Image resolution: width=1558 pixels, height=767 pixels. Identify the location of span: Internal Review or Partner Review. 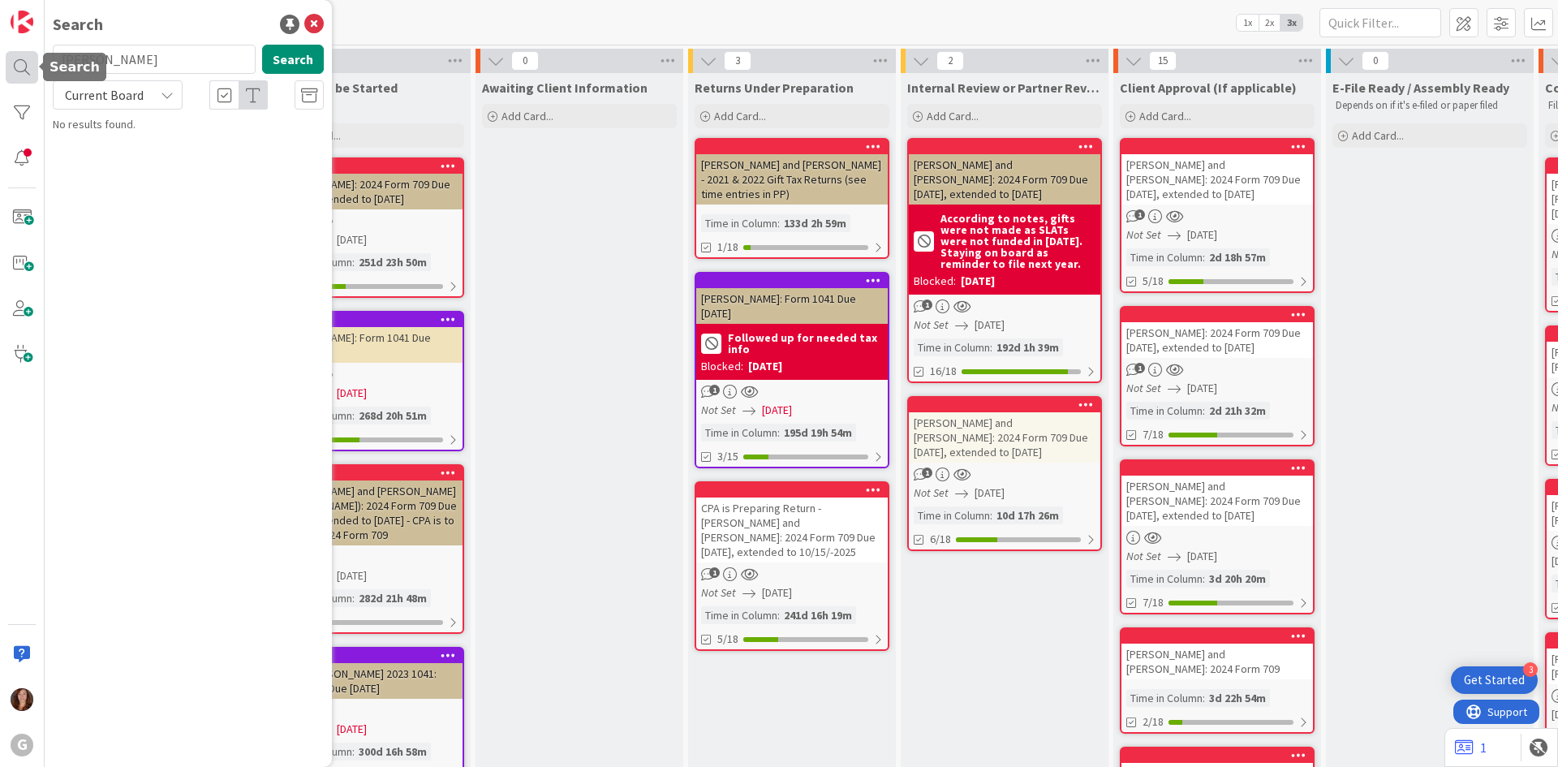
(1004, 88).